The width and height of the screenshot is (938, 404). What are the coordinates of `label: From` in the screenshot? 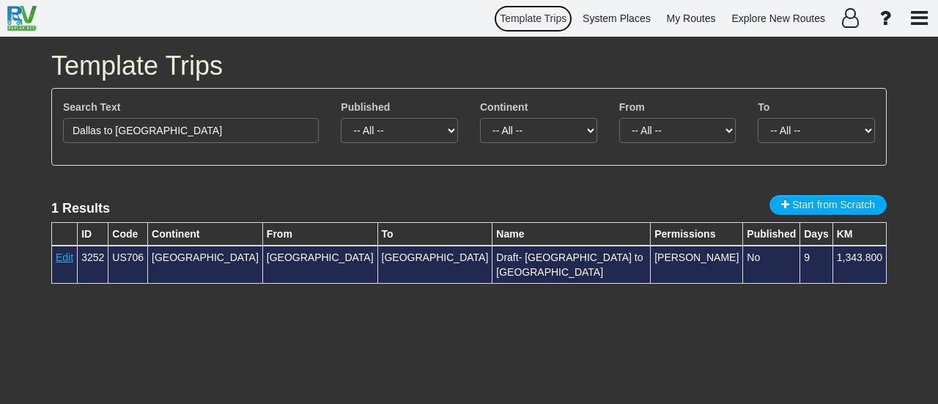 It's located at (632, 107).